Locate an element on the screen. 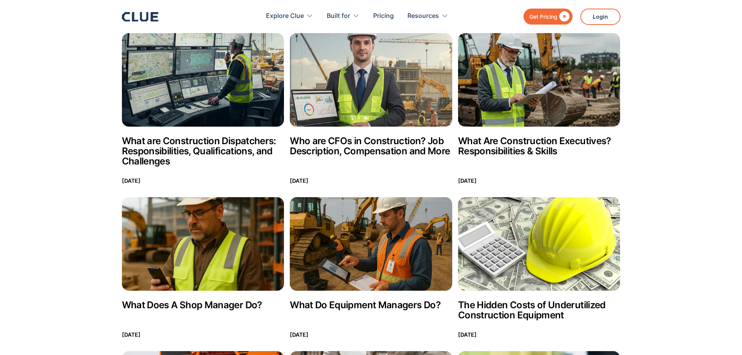 The height and width of the screenshot is (355, 742). a: The Hidden Costs of Underutilized Construction EquipmentThe Hidden Costs of Underutilized Constru... is located at coordinates (539, 268).